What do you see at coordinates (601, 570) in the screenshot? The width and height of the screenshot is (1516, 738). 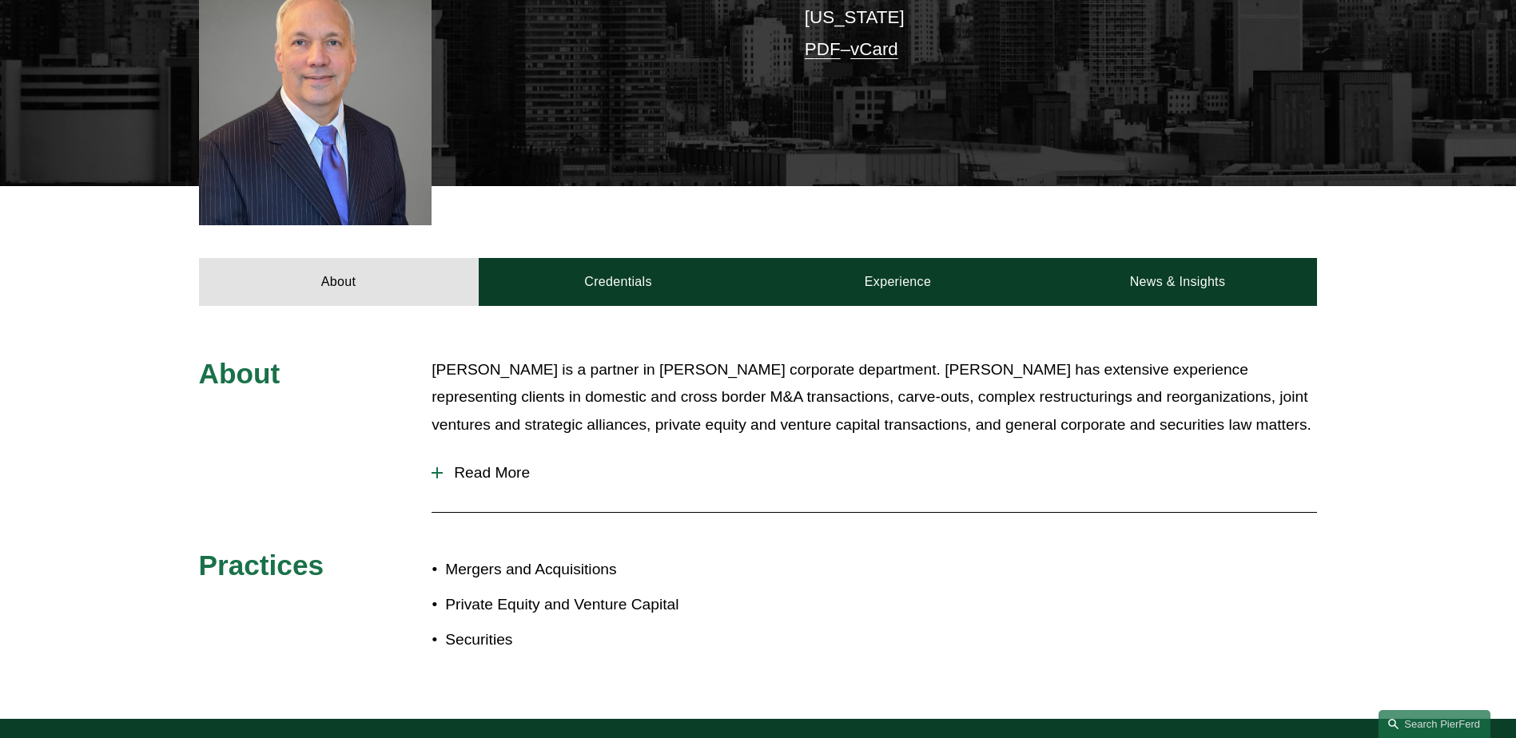 I see `p: Mergers and Acquisitions` at bounding box center [601, 570].